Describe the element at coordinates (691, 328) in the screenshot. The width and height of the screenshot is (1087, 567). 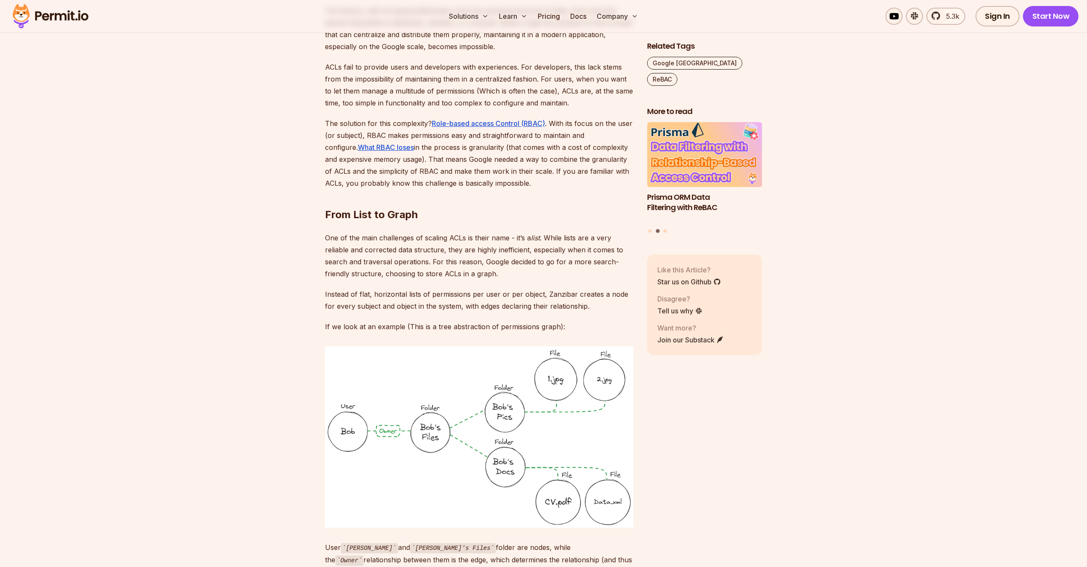
I see `p: Want more?` at that location.